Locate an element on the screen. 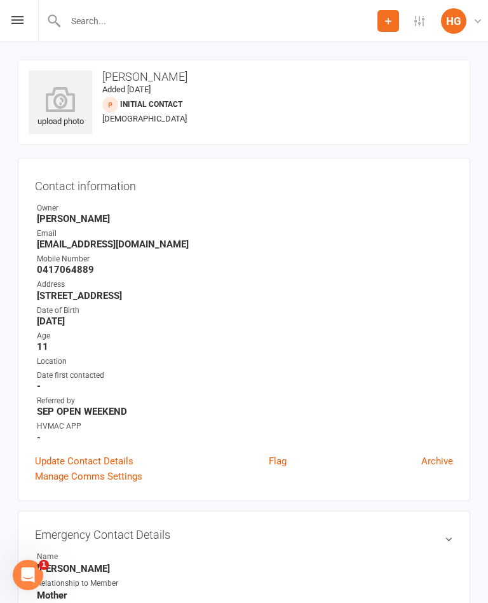  strong: 11 is located at coordinates (245, 346).